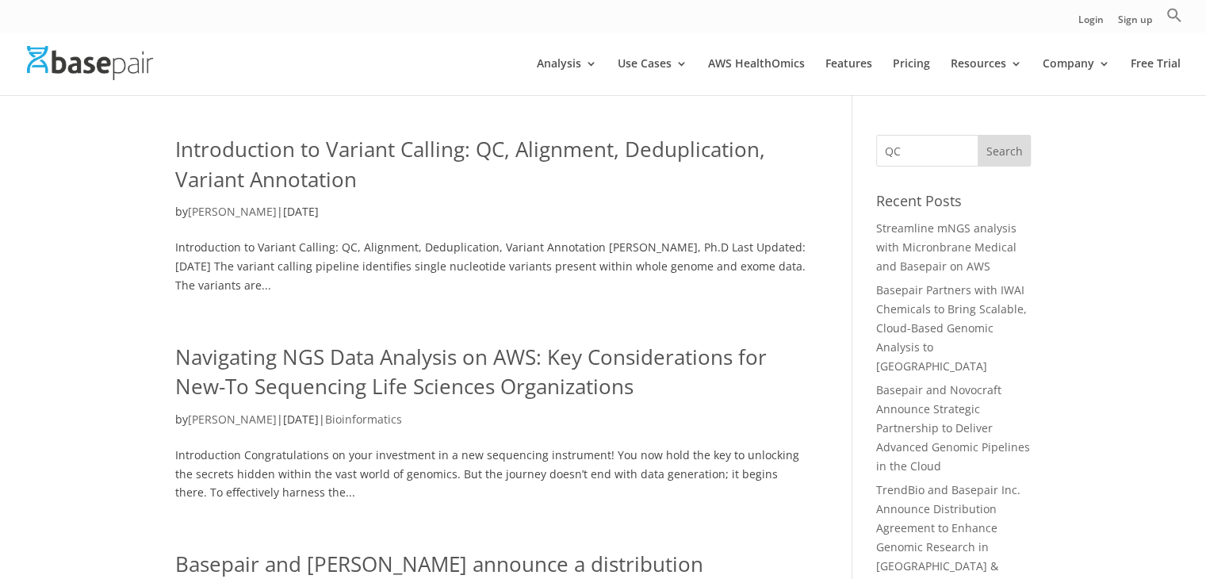 The image size is (1206, 579). What do you see at coordinates (848, 76) in the screenshot?
I see `a: Features` at bounding box center [848, 76].